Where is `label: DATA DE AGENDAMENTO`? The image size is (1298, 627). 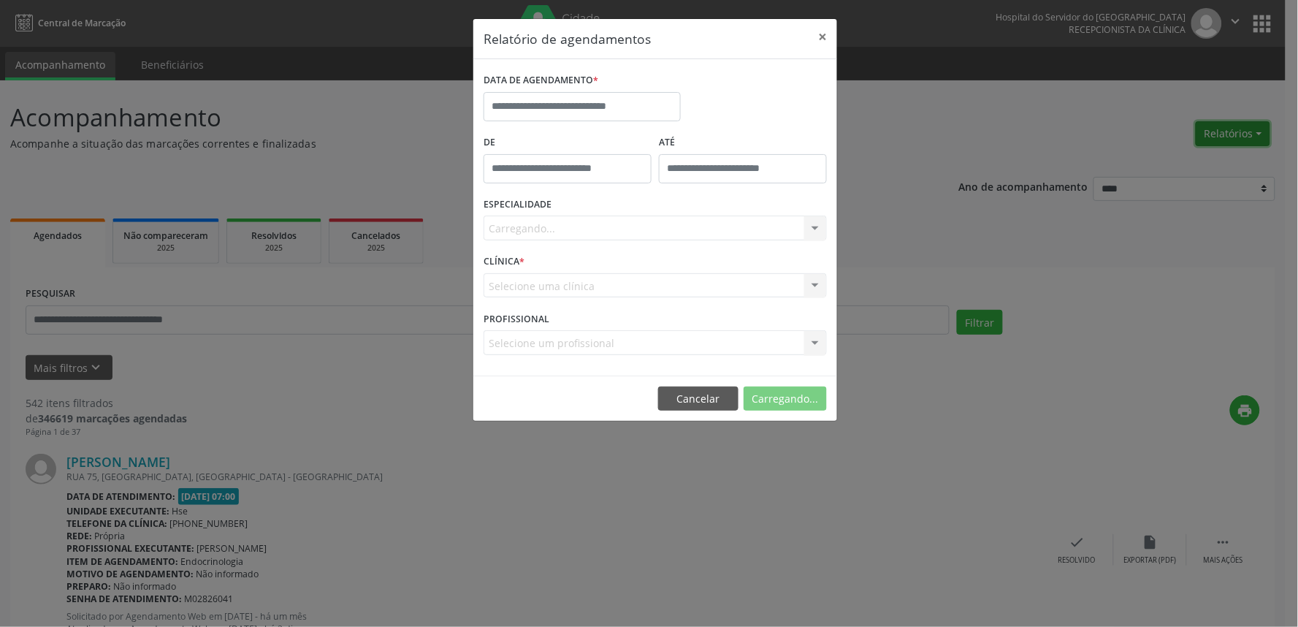
label: DATA DE AGENDAMENTO is located at coordinates (540, 80).